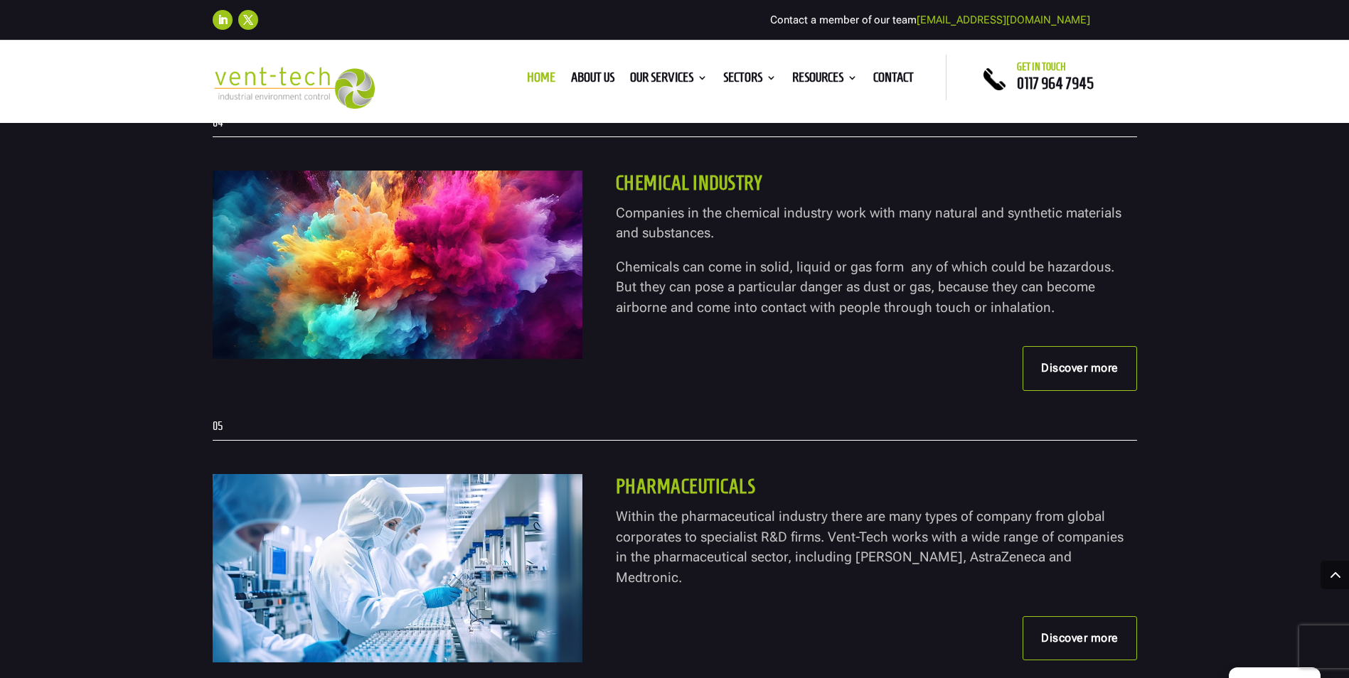  What do you see at coordinates (397, 265) in the screenshot?
I see `img: AdobeStock_603525449` at bounding box center [397, 265].